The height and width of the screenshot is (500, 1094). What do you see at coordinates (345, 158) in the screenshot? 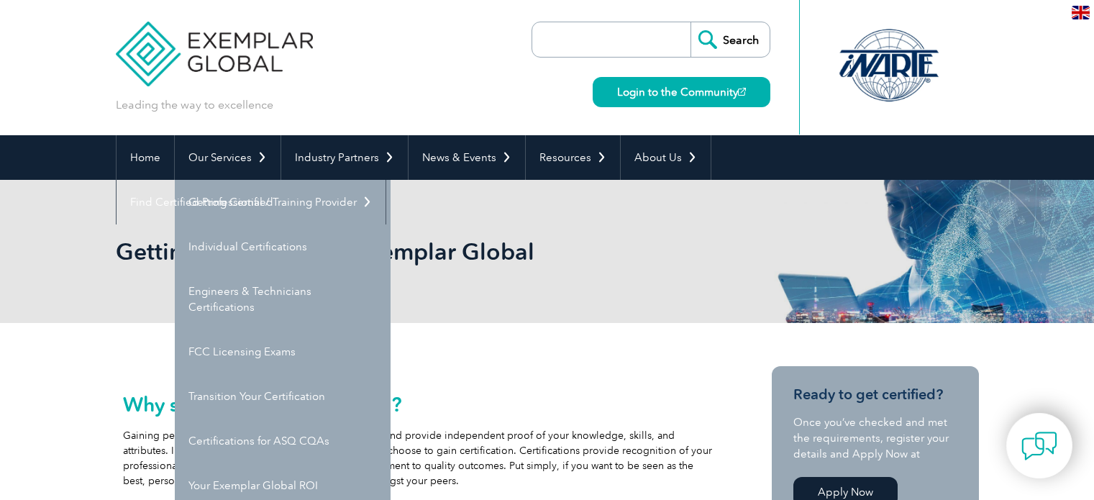
I see `a: Industry Partners` at bounding box center [345, 158].